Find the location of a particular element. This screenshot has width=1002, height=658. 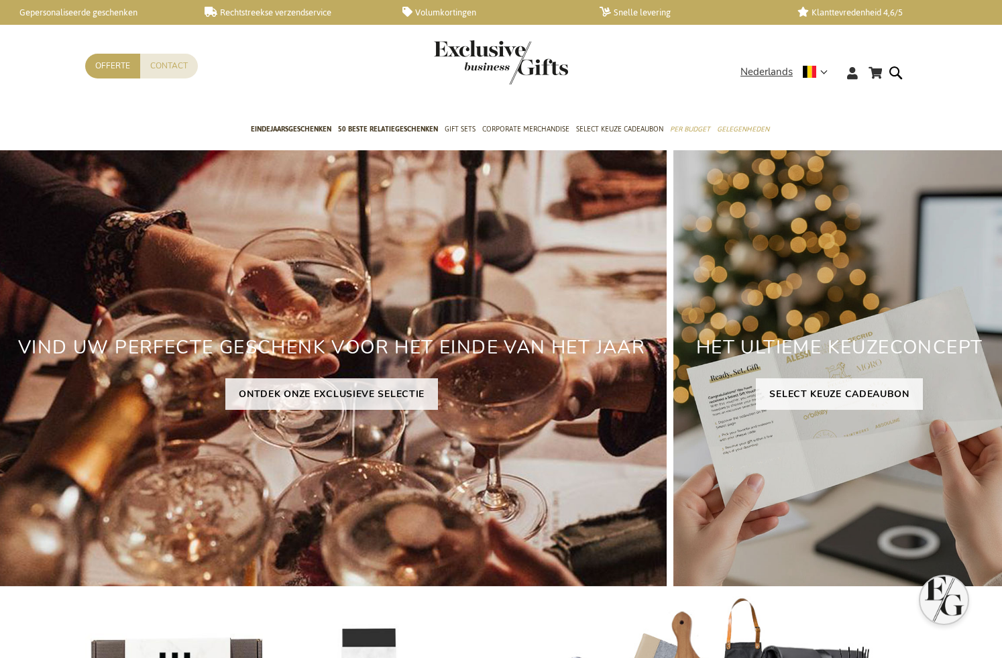

a: Contact is located at coordinates (169, 66).